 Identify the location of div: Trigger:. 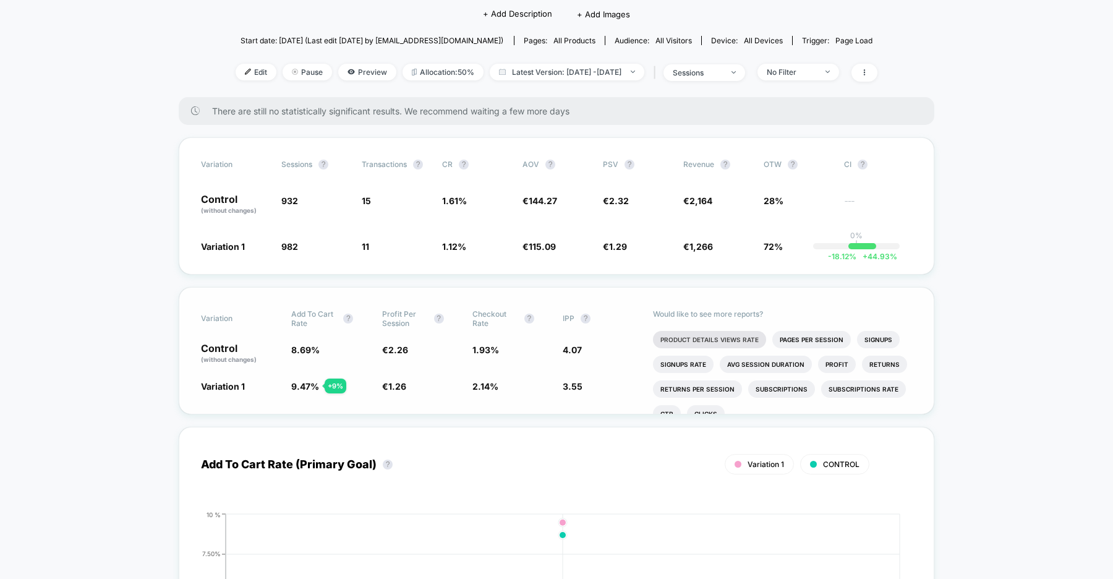
(837, 40).